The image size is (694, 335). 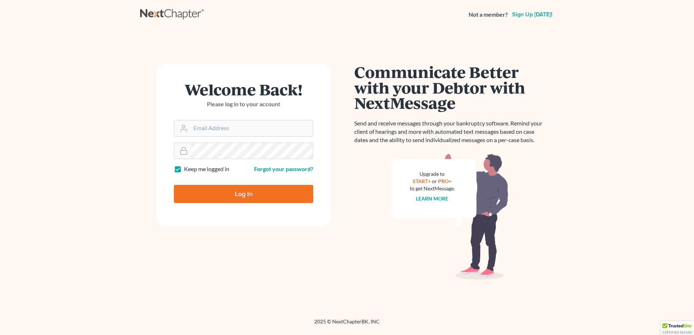 I want to click on input: Log In, so click(x=243, y=194).